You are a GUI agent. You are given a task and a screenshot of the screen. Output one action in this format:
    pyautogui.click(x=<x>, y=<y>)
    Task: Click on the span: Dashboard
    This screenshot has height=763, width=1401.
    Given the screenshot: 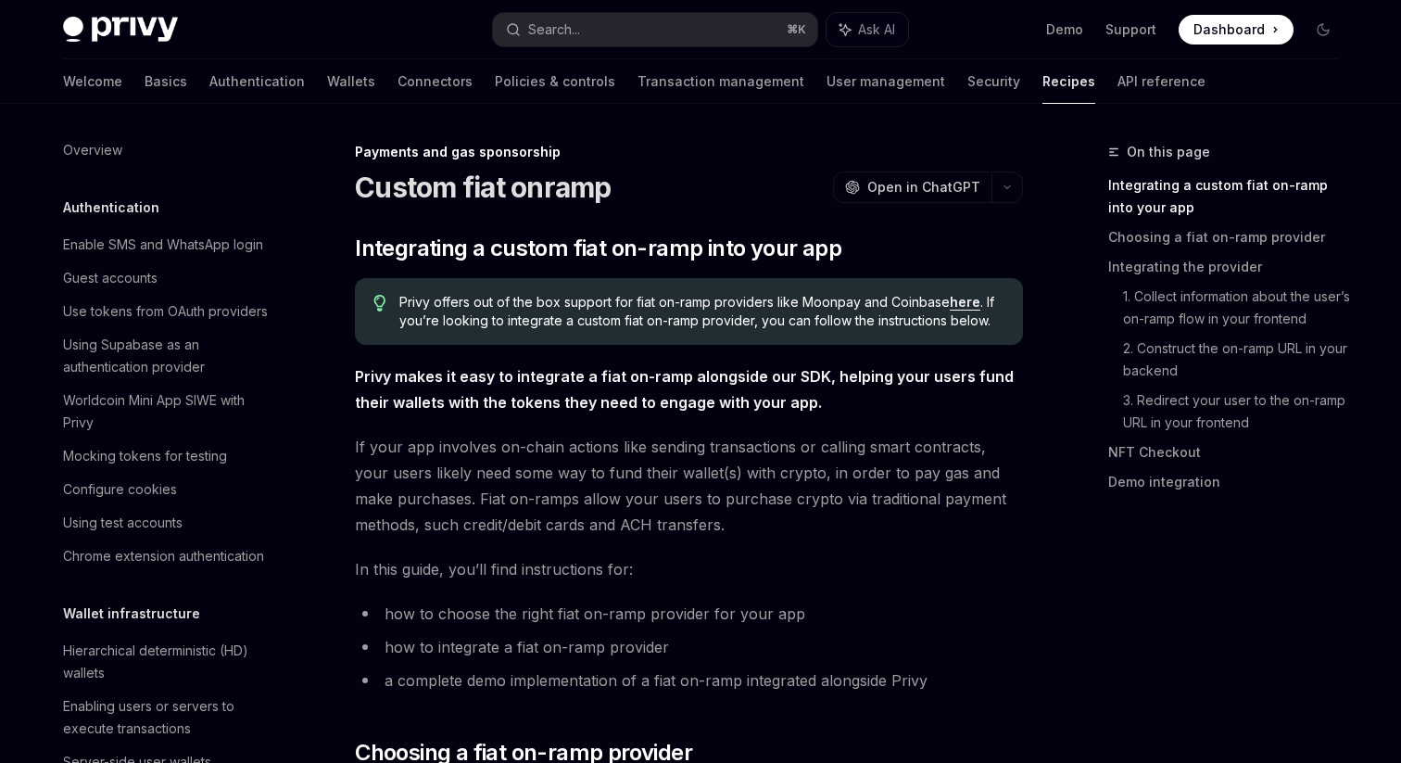 What is the action you would take?
    pyautogui.click(x=1229, y=30)
    